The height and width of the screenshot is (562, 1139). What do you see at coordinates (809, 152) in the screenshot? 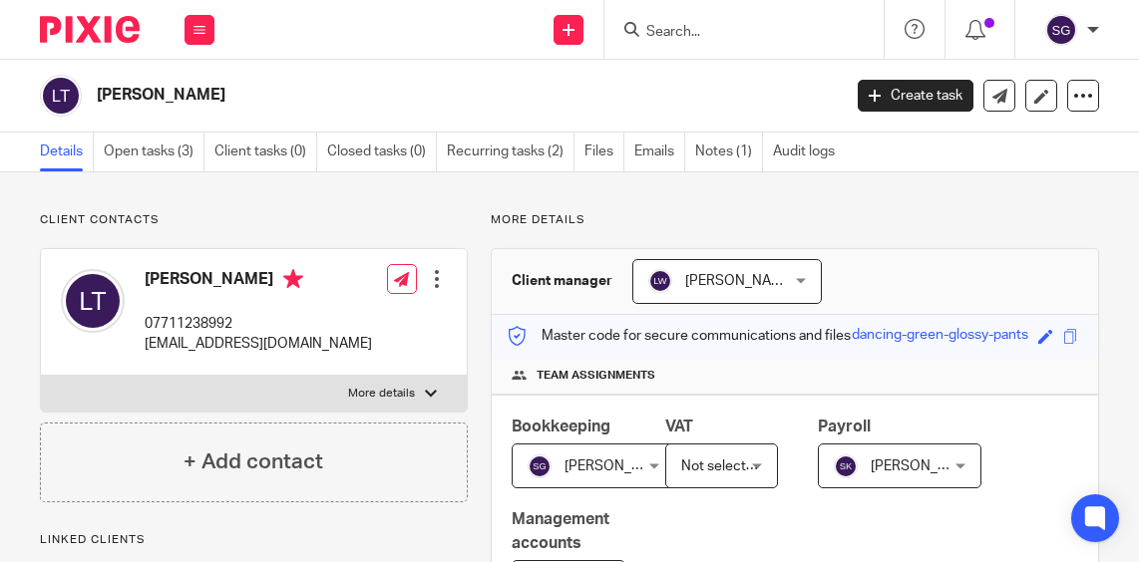
I see `a: Audit logs` at bounding box center [809, 152].